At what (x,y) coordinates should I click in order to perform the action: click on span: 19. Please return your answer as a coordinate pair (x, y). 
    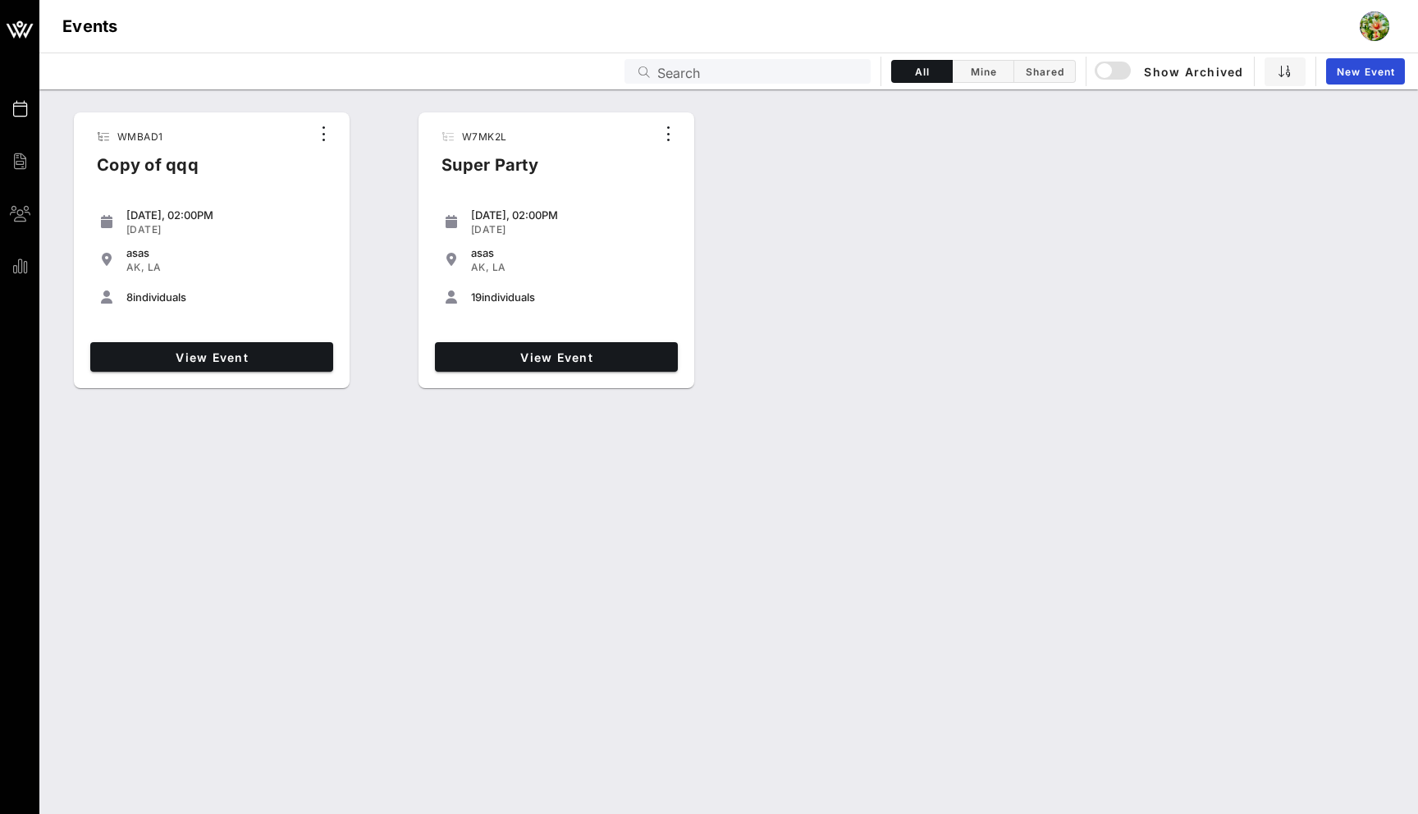
    Looking at the image, I should click on (476, 297).